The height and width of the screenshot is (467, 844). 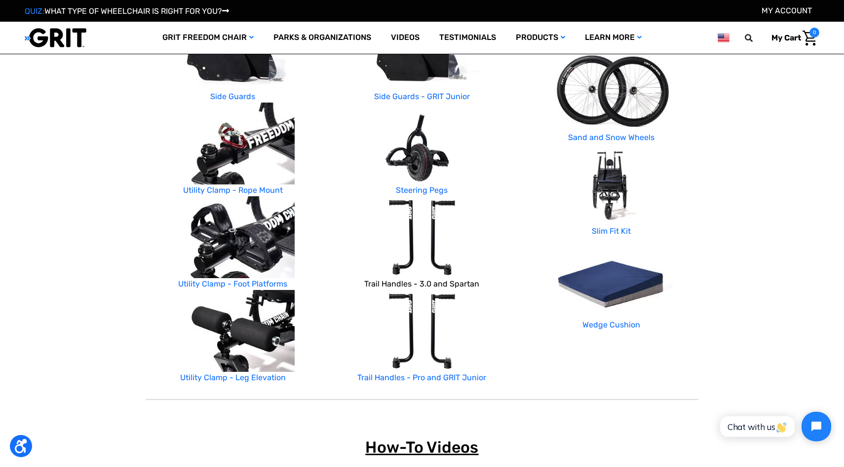 I want to click on span: Chat with us, so click(x=48, y=23).